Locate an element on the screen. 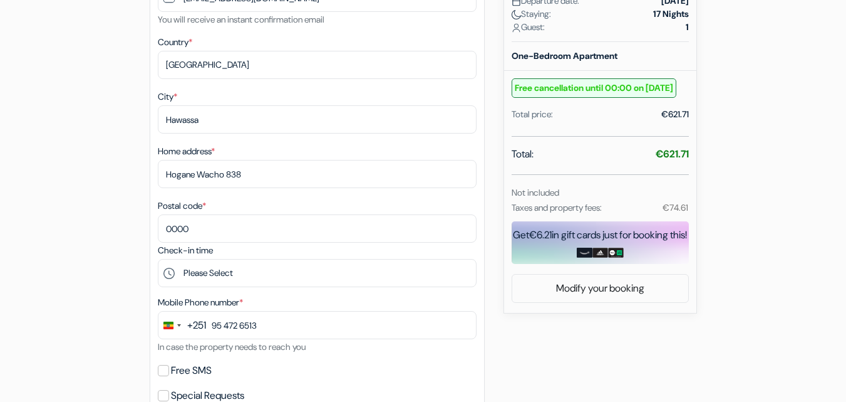 This screenshot has width=846, height=402. span: Total: is located at coordinates (523, 154).